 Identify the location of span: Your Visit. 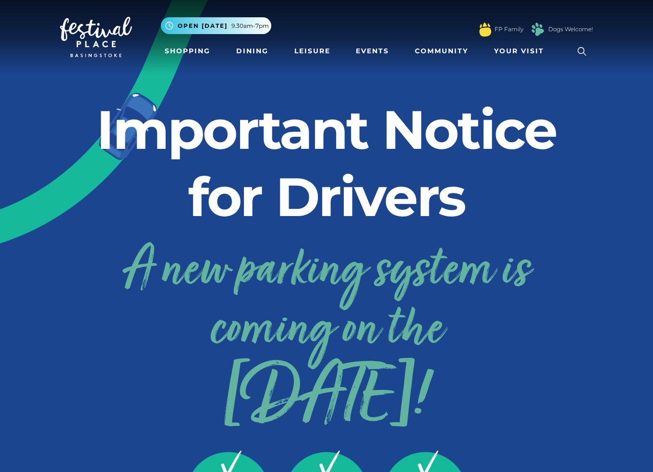
(519, 51).